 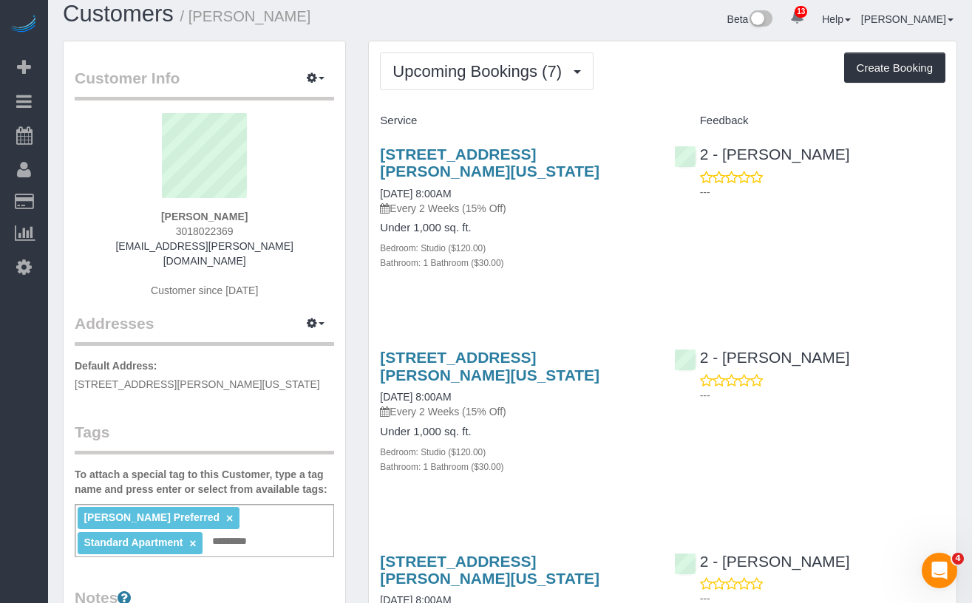 I want to click on span: Standard Apartment, so click(x=133, y=542).